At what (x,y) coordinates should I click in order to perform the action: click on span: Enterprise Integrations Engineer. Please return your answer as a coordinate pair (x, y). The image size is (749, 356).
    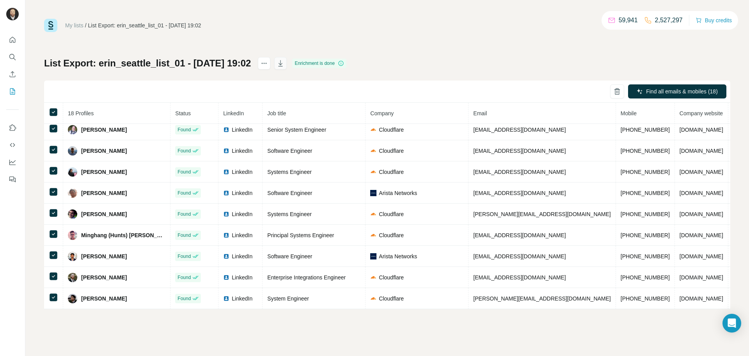
    Looking at the image, I should click on (306, 277).